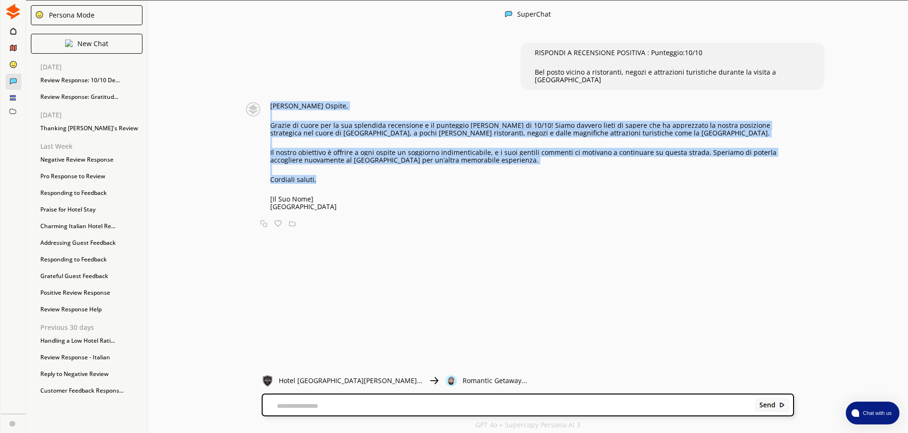 This screenshot has width=908, height=433. What do you see at coordinates (91, 209) in the screenshot?
I see `div: Praise for Hotel Stay` at bounding box center [91, 209].